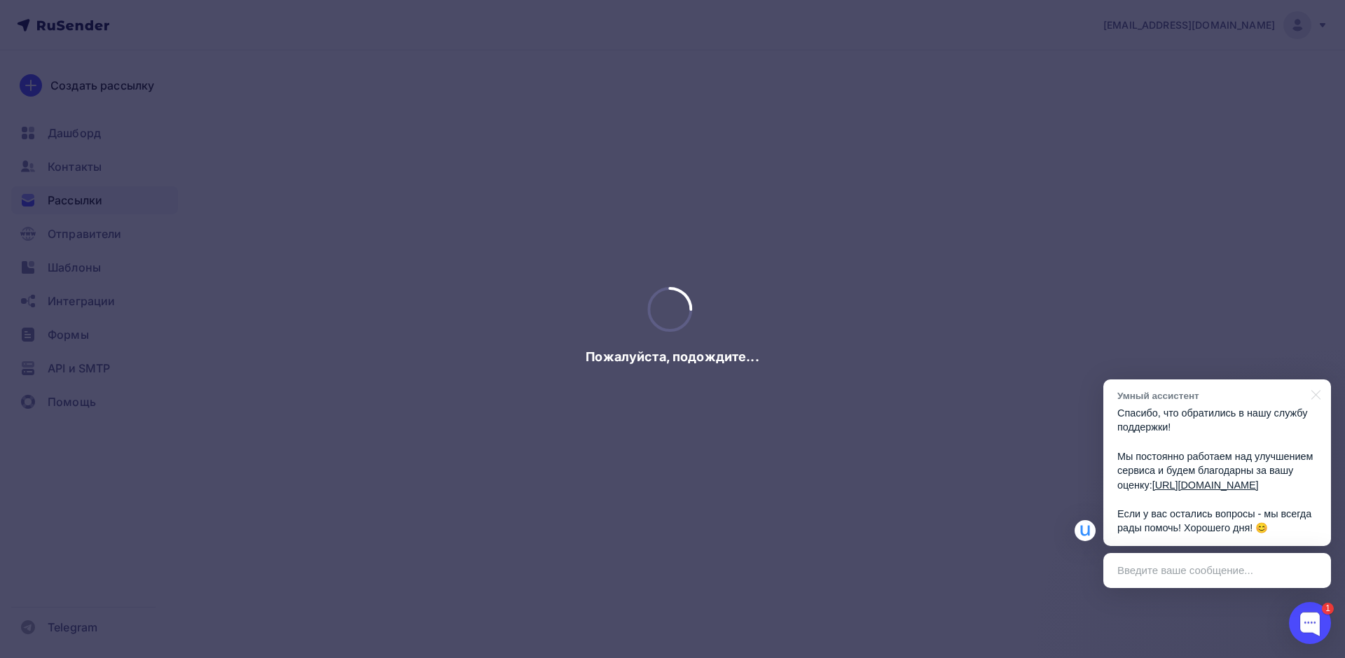 Image resolution: width=1345 pixels, height=658 pixels. What do you see at coordinates (1217, 471) in the screenshot?
I see `p: Спасибо, что обратились в нашу службу поддержки! Мы постоянно работаем над улучшением сервиса и б...` at bounding box center [1217, 471].